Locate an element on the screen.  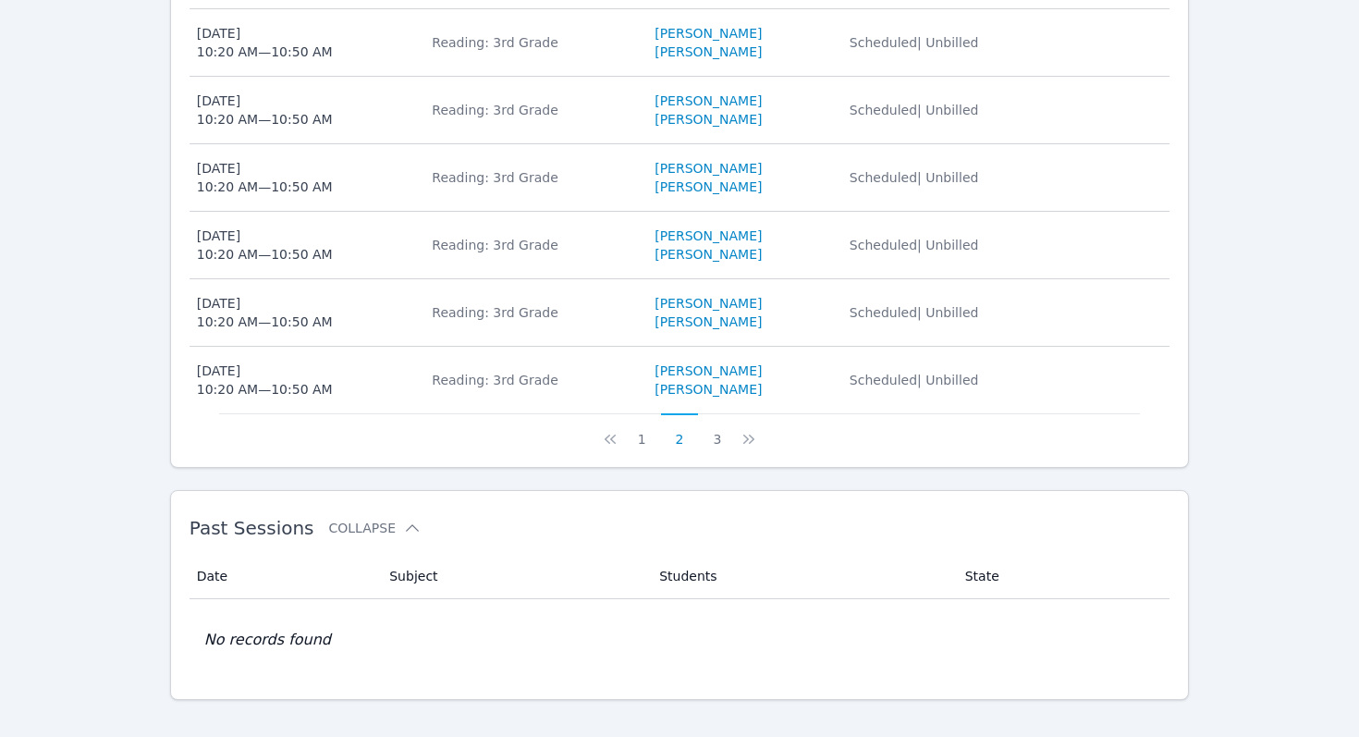
button: 2 is located at coordinates (680, 431).